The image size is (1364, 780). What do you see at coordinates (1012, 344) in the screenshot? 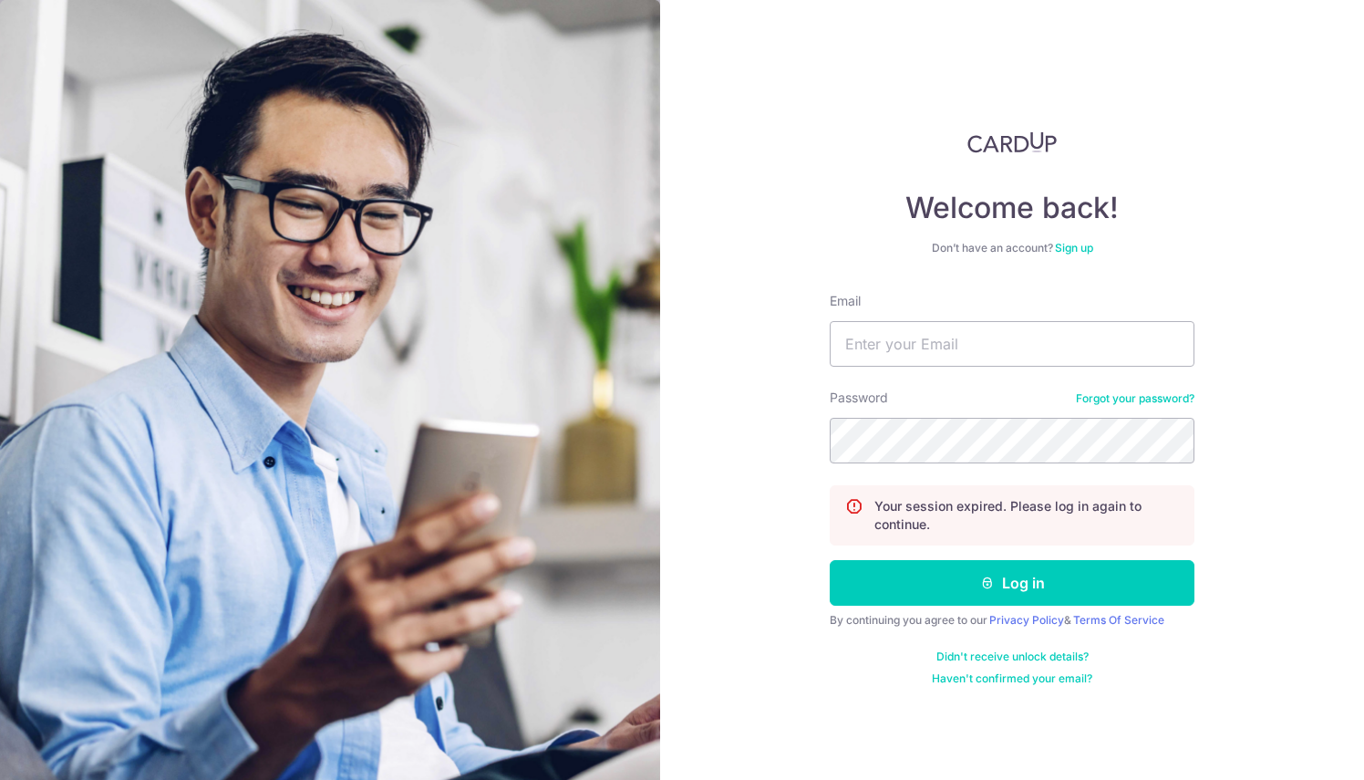
I see `input: Enter your Email` at bounding box center [1012, 344].